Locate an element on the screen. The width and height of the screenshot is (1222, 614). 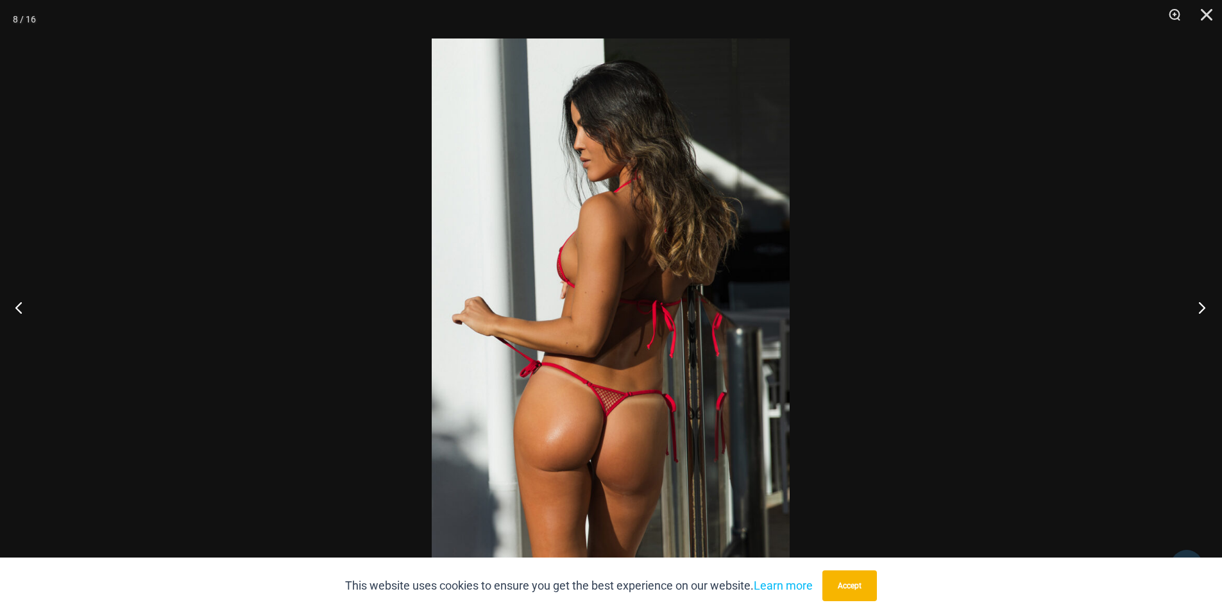
button: Accept is located at coordinates (849, 586).